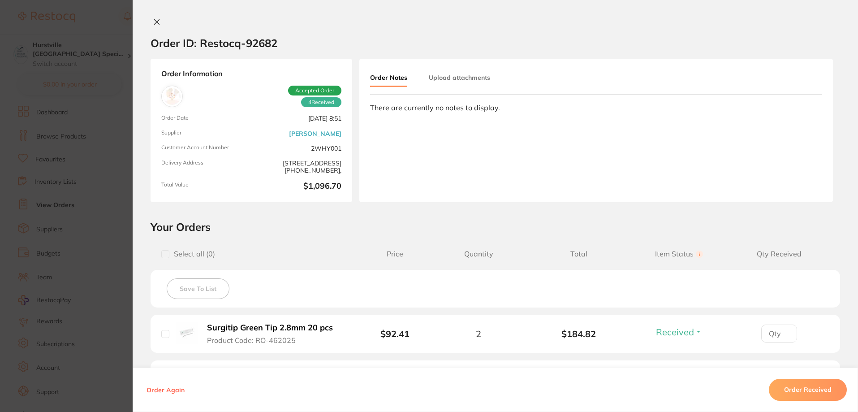 The image size is (858, 412). Describe the element at coordinates (198, 289) in the screenshot. I see `button: Save To List` at that location.